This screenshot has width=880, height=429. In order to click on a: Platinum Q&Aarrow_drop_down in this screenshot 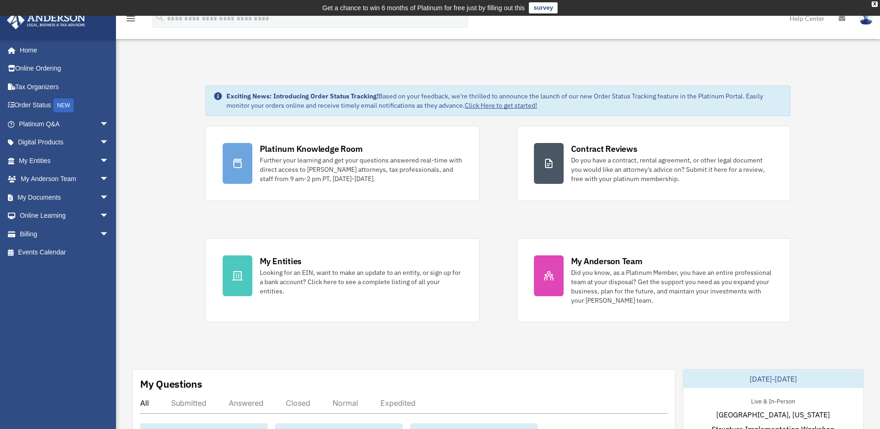, I will do `click(65, 124)`.